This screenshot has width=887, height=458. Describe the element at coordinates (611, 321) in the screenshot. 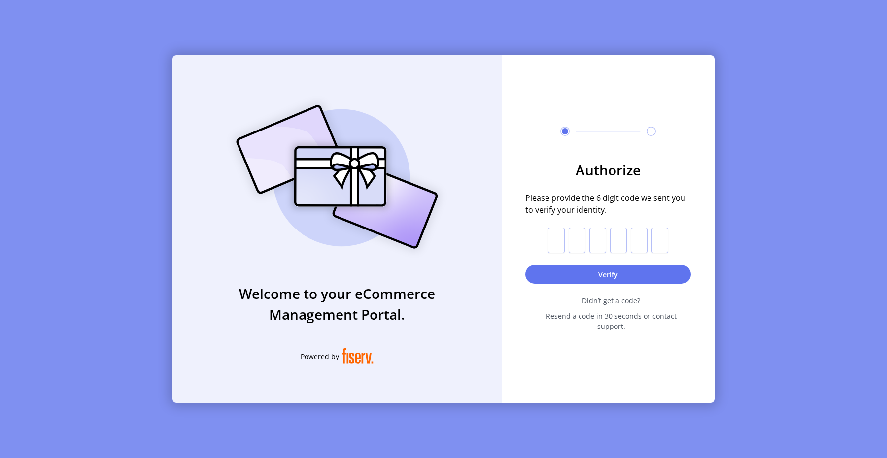

I see `span: Resend a code in 30 seconds or contact support.` at that location.